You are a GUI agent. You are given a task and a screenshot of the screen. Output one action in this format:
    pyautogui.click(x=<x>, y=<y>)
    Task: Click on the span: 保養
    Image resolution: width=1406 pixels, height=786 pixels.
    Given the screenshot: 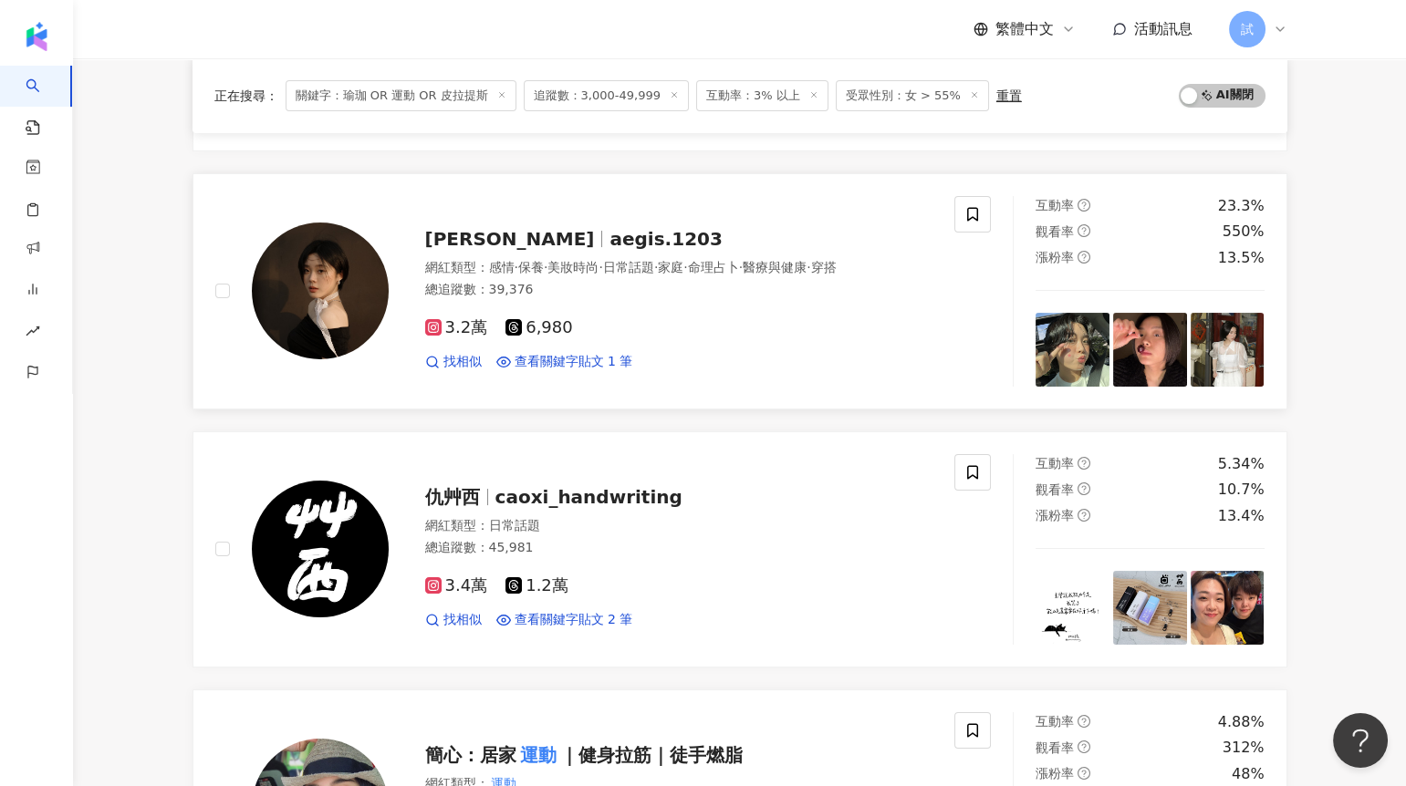 What is the action you would take?
    pyautogui.click(x=531, y=267)
    